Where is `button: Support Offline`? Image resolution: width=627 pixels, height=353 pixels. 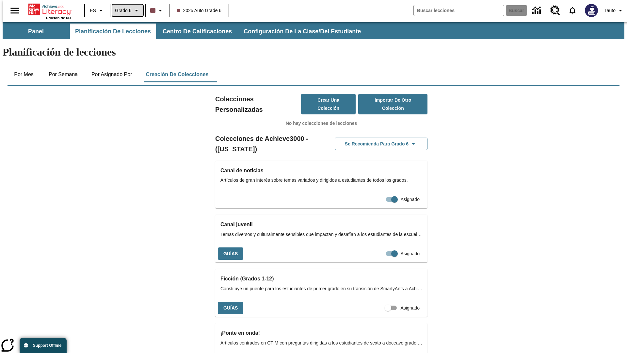 button: Support Offline is located at coordinates (43, 345).